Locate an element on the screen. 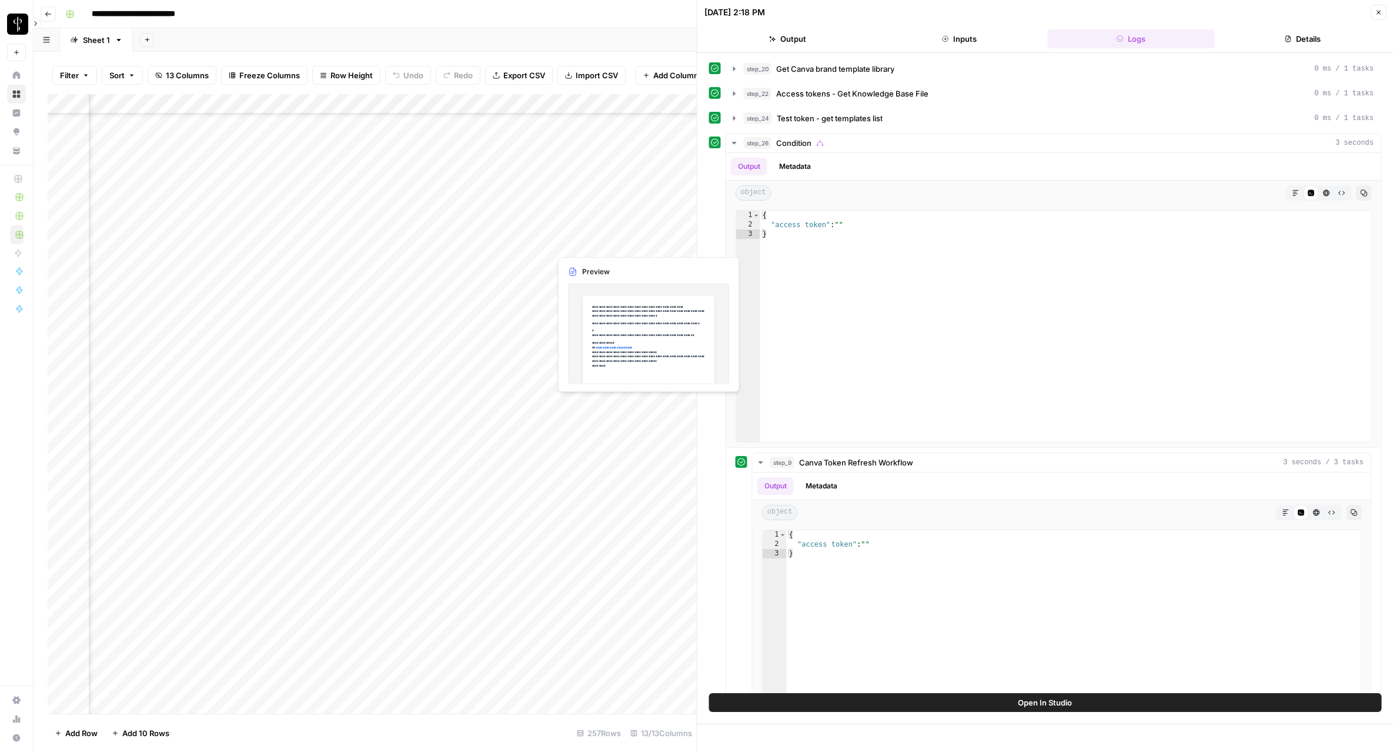 The height and width of the screenshot is (752, 1393). span: Import CSV is located at coordinates (597, 75).